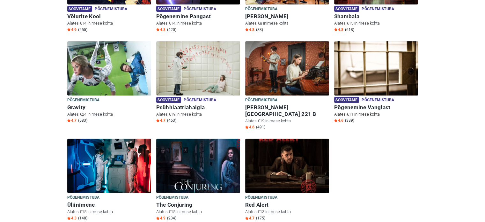 The image size is (485, 222). What do you see at coordinates (198, 68) in the screenshot?
I see `img: Psühhiaatriahaigla` at bounding box center [198, 68].